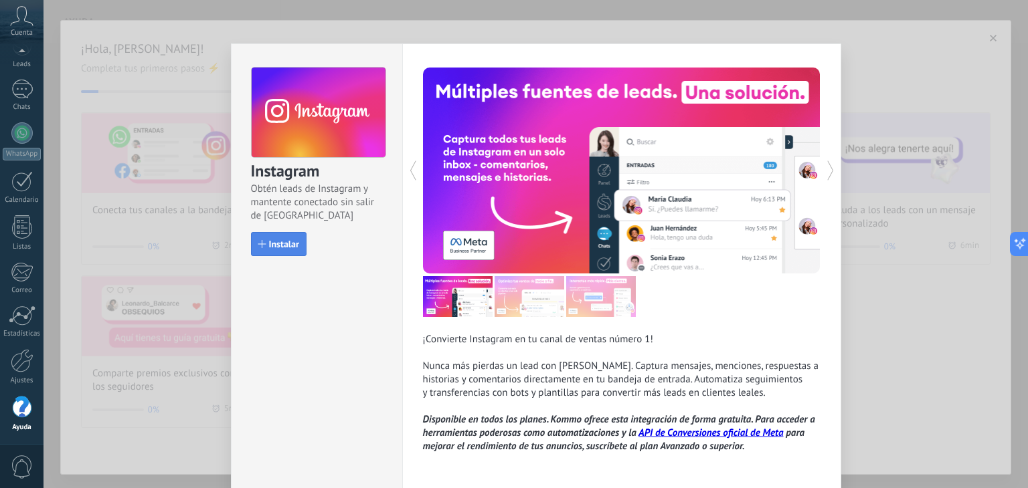 The height and width of the screenshot is (488, 1028). What do you see at coordinates (22, 290) in the screenshot?
I see `div: Correo` at bounding box center [22, 290].